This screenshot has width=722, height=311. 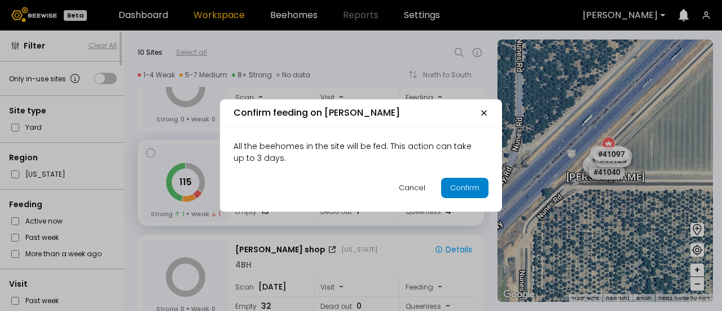 I want to click on div: Cancel, so click(x=412, y=188).